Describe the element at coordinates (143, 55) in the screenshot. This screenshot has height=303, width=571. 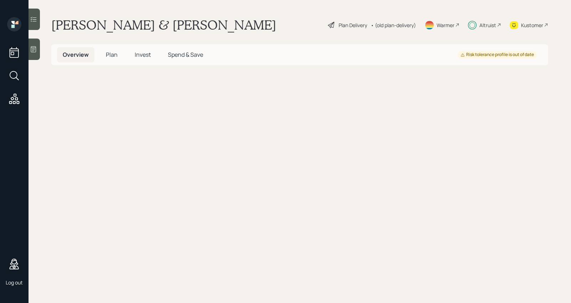
I see `span: Invest` at that location.